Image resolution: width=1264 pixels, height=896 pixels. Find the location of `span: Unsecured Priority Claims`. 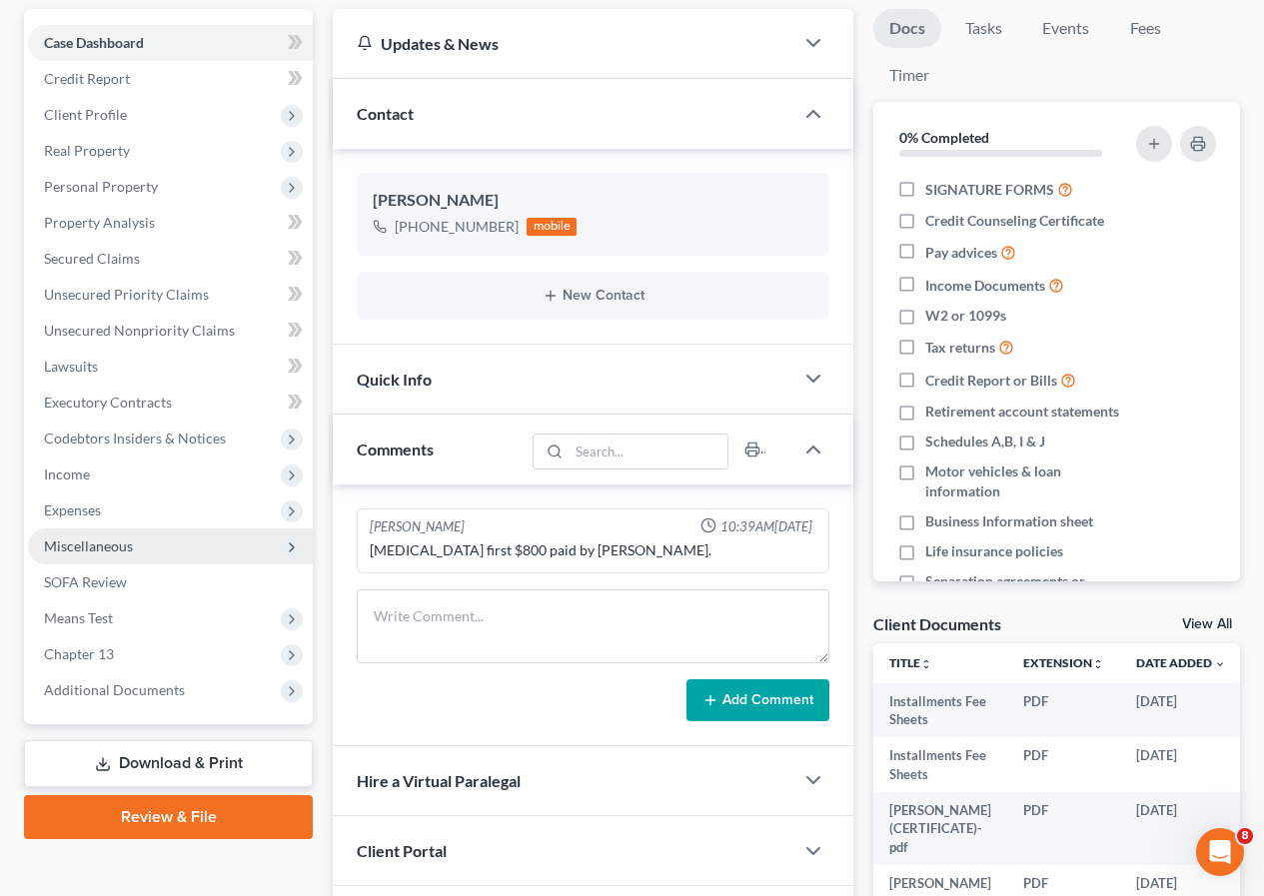

span: Unsecured Priority Claims is located at coordinates (126, 294).